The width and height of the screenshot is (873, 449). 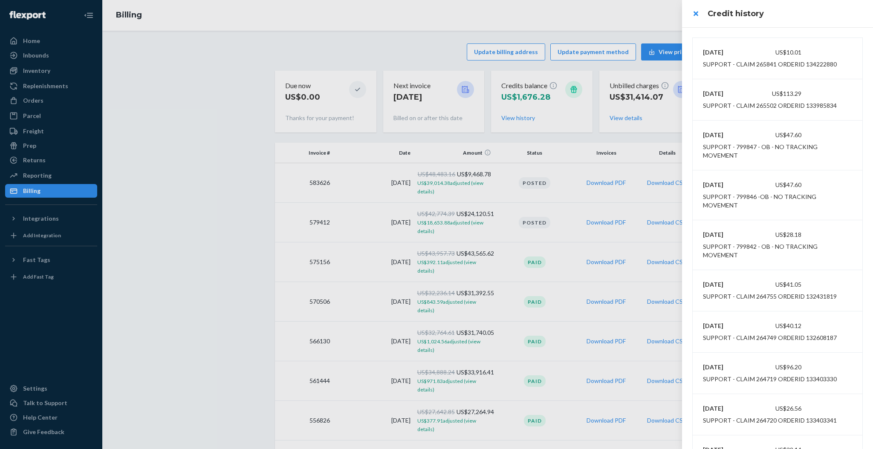 I want to click on div: SUPPORT - CLAIM 264755 orderId 132431819, so click(x=770, y=297).